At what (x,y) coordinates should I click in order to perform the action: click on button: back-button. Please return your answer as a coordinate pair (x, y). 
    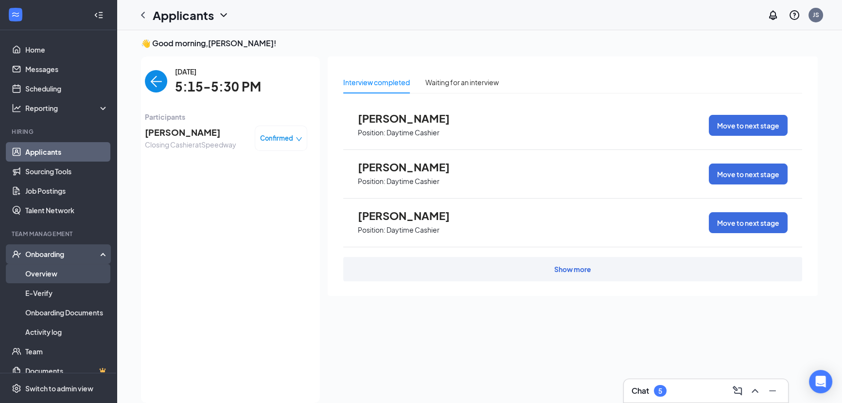
    Looking at the image, I should click on (156, 81).